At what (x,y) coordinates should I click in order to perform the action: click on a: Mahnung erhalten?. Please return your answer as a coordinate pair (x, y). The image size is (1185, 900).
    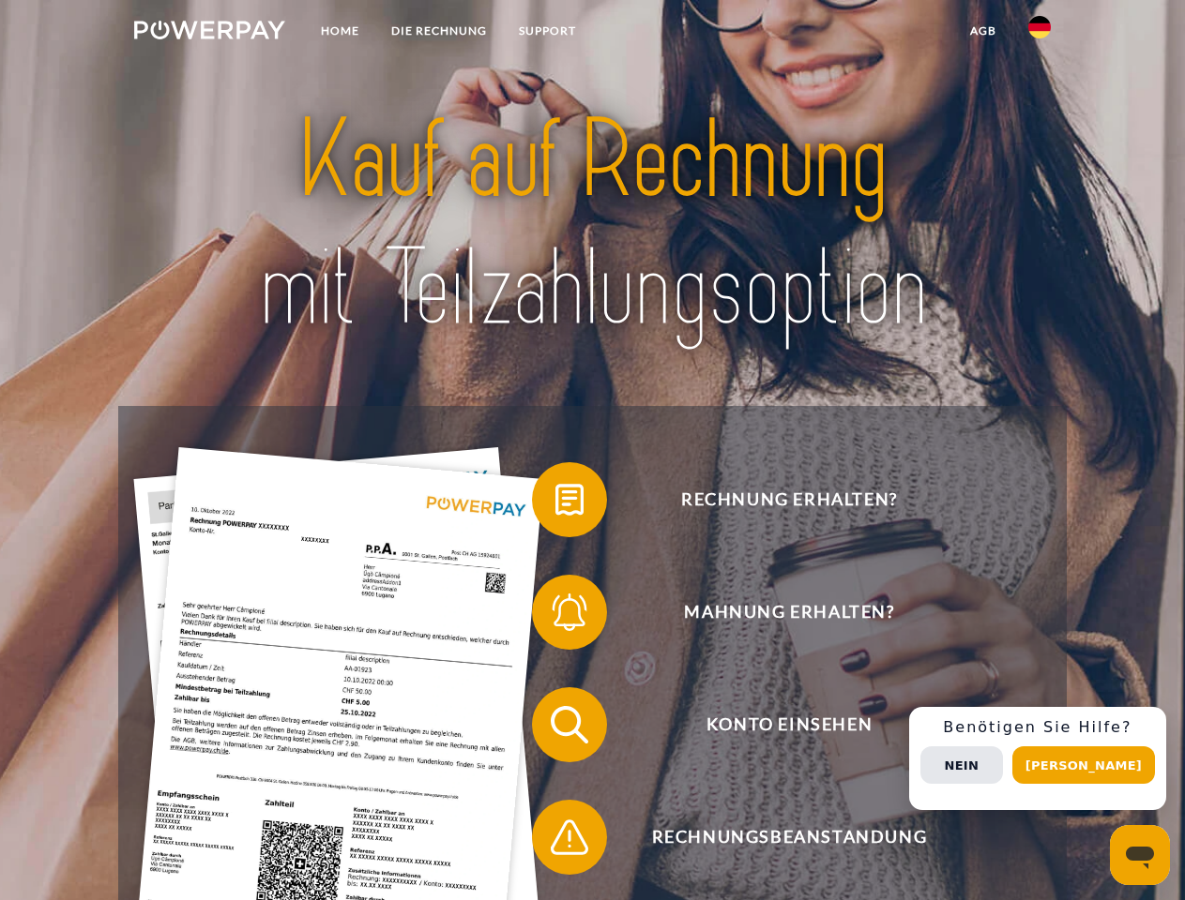
    Looking at the image, I should click on (776, 613).